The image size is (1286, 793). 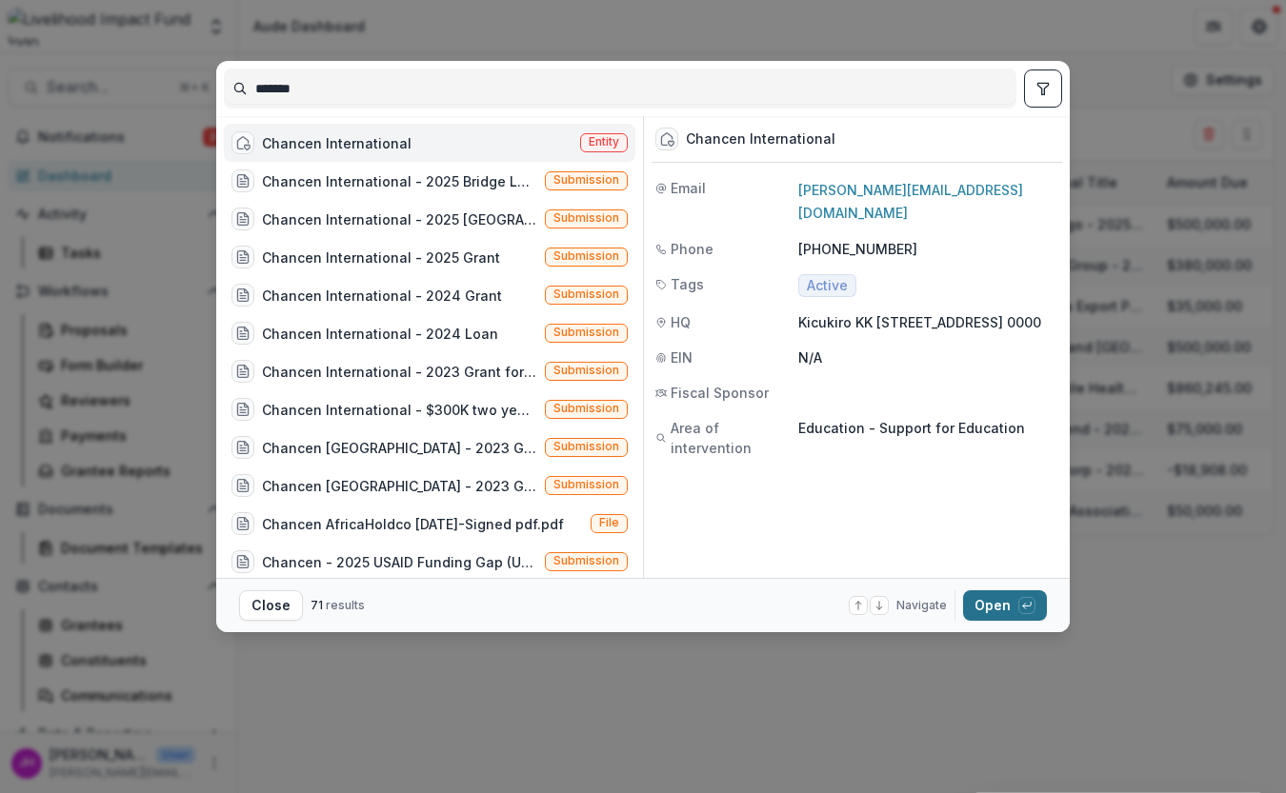 What do you see at coordinates (399, 562) in the screenshot?
I see `div: Chancen - 2025 USAID Funding Gap (Use this form when you need to skip straight to the Funding Dec...` at bounding box center [399, 562].